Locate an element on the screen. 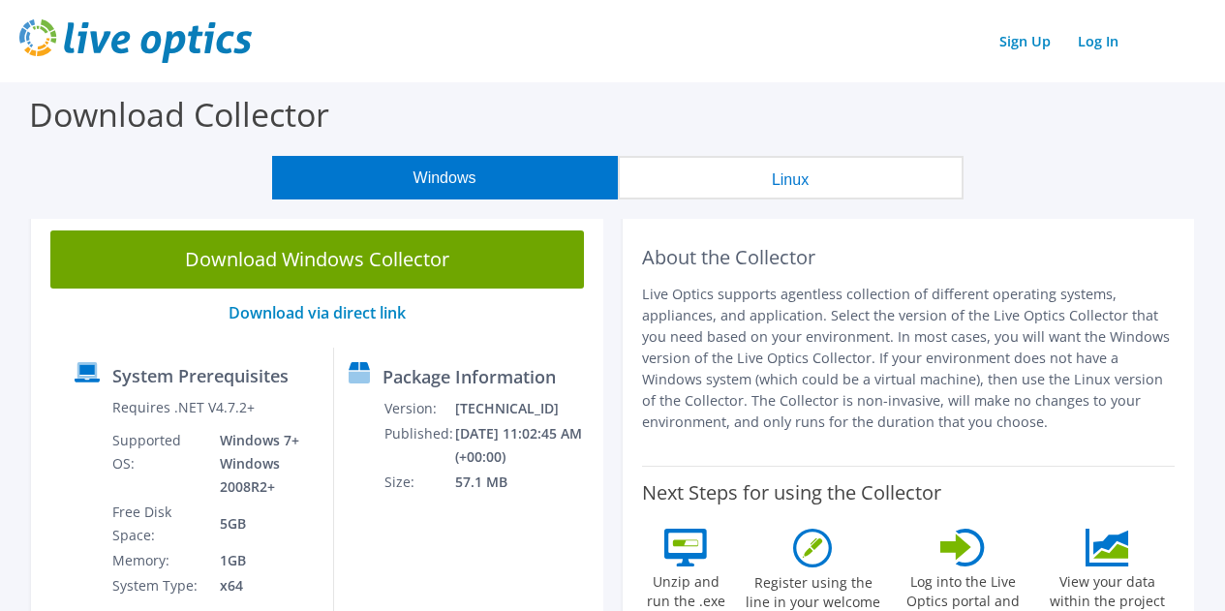 The width and height of the screenshot is (1225, 611). button: Windows is located at coordinates (444, 177).